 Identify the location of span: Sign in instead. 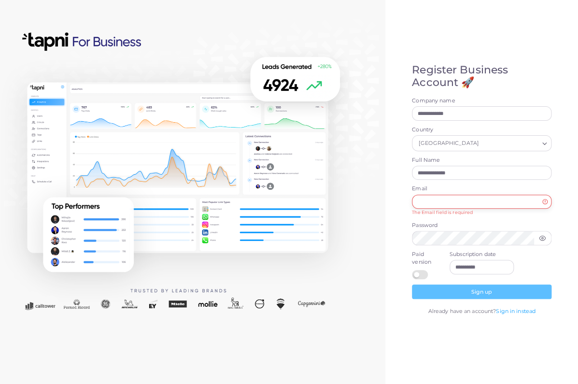
(515, 311).